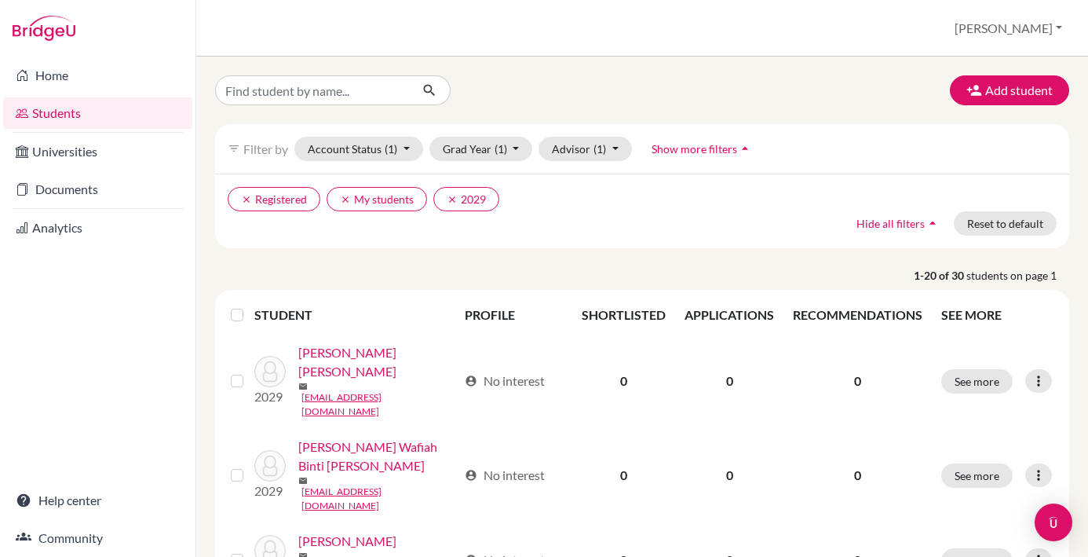 The width and height of the screenshot is (1088, 557). What do you see at coordinates (97, 75) in the screenshot?
I see `a: Home` at bounding box center [97, 75].